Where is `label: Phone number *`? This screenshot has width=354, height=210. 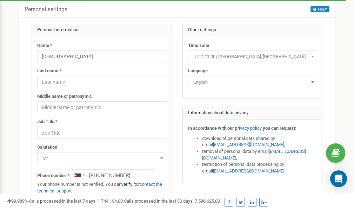 label: Phone number * is located at coordinates (53, 176).